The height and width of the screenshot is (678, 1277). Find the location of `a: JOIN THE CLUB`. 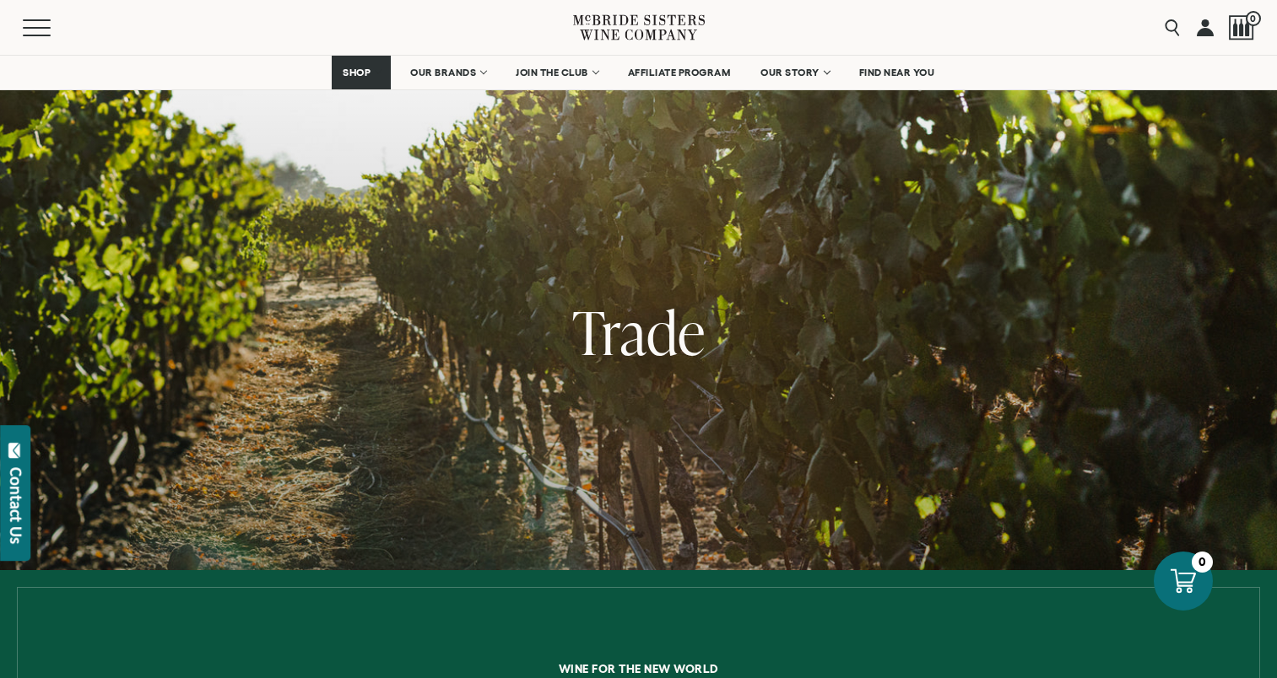

a: JOIN THE CLUB is located at coordinates (556, 73).